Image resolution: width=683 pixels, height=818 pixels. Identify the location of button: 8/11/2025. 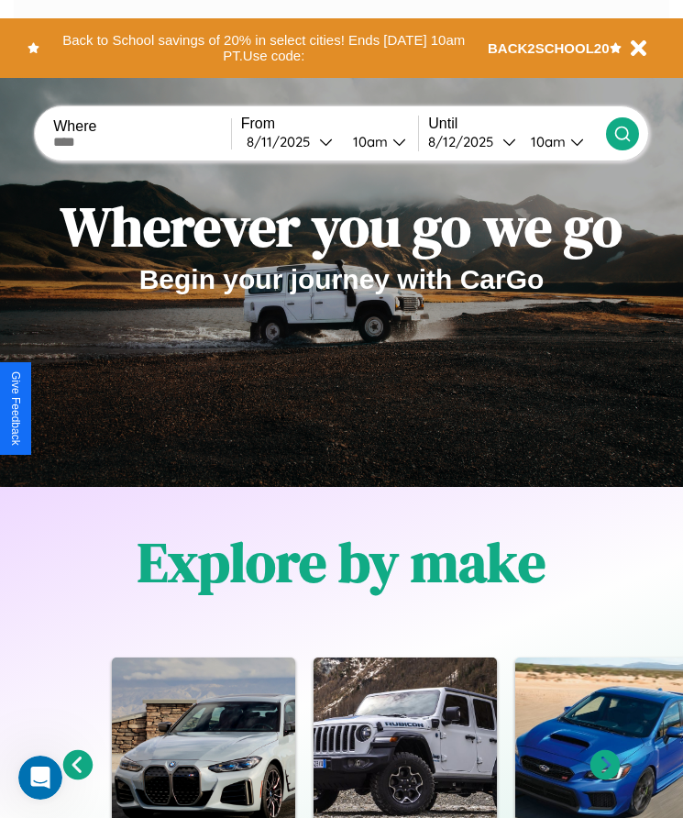
(290, 141).